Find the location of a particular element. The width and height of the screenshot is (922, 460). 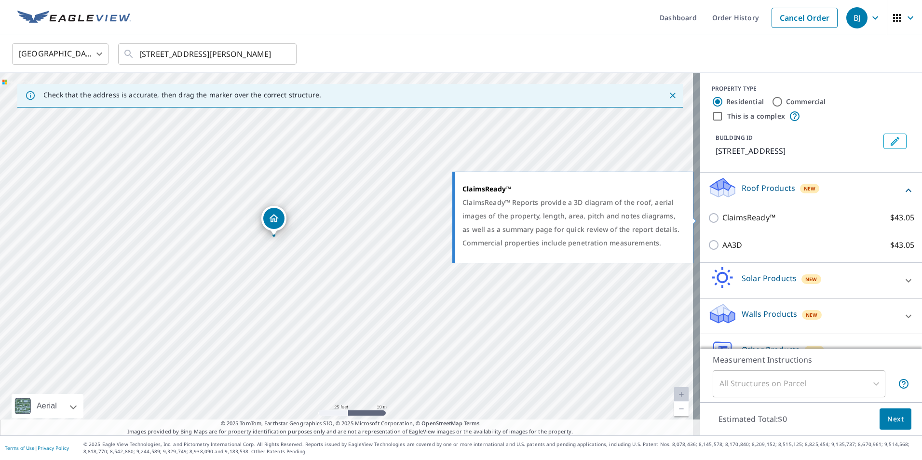

a: Privacy Policy is located at coordinates (53, 448).